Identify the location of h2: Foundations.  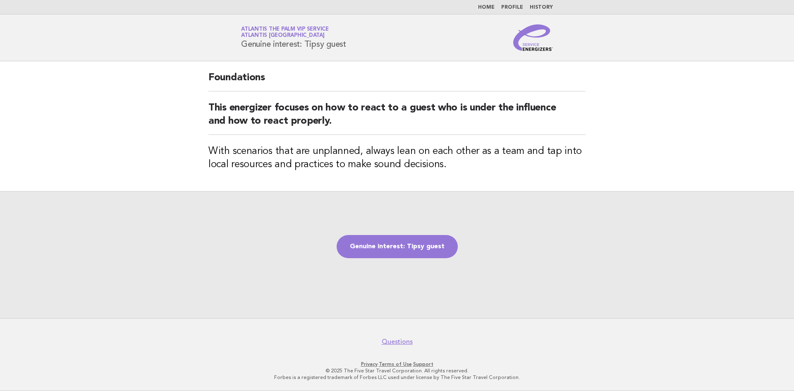
(397, 81).